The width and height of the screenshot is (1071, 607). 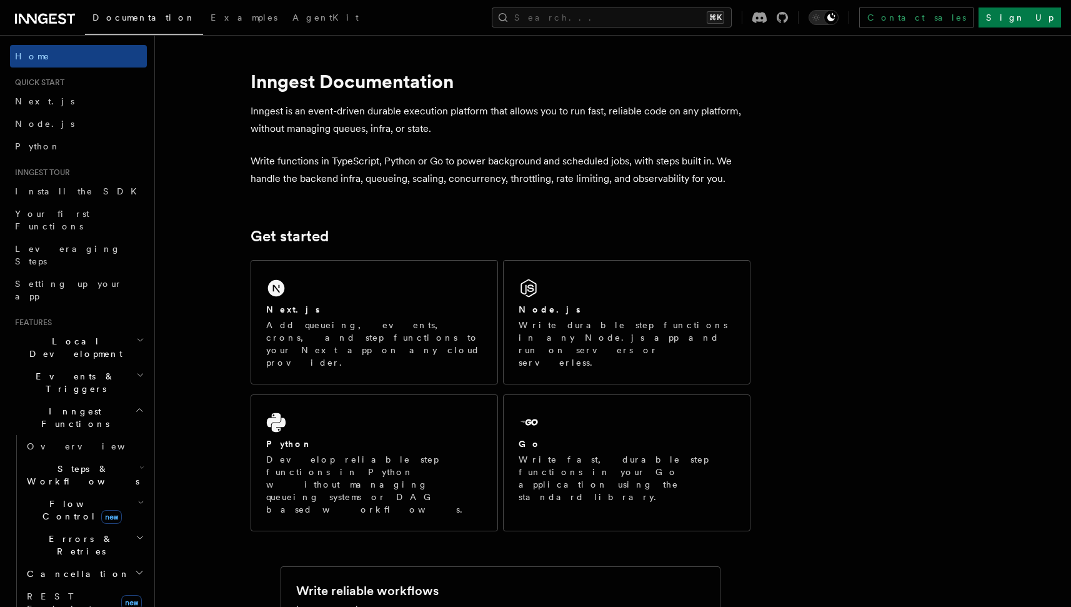 What do you see at coordinates (716, 18) in the screenshot?
I see `kbd: ⌘K` at bounding box center [716, 18].